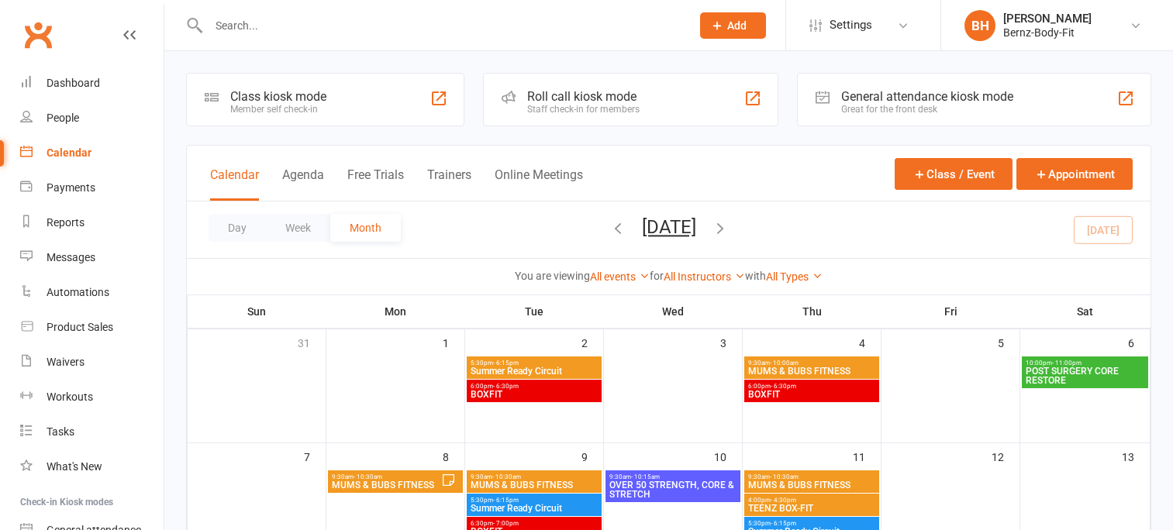  What do you see at coordinates (454, 342) in the screenshot?
I see `div: 1` at bounding box center [454, 342].